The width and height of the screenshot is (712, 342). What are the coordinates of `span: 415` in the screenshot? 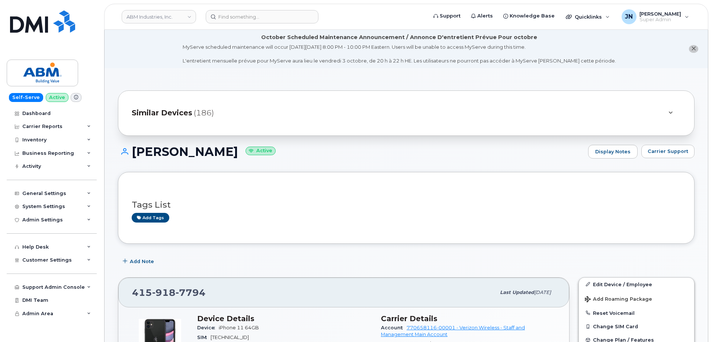 It's located at (169, 292).